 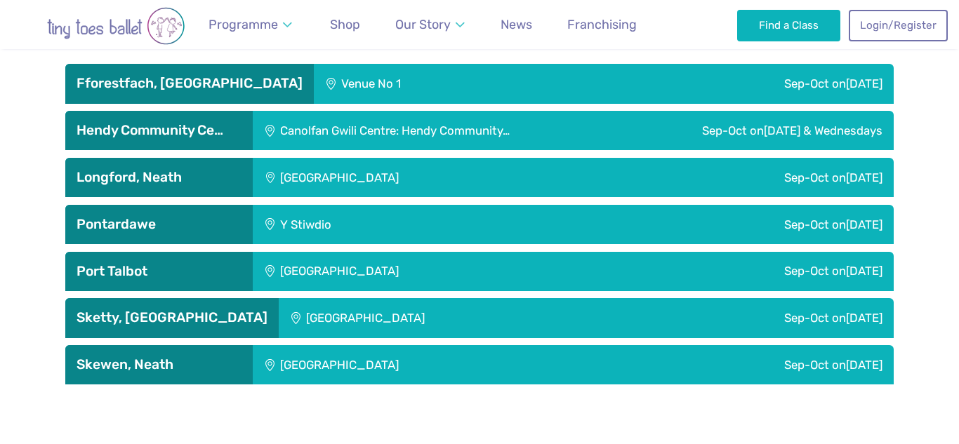 I want to click on a: Programme, so click(x=251, y=25).